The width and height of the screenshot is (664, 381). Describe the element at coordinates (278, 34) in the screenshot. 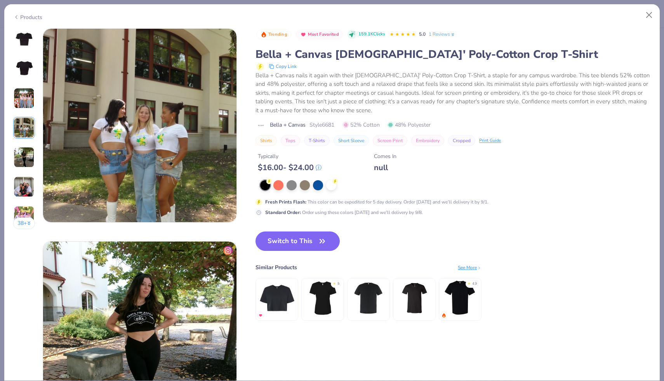

I see `span: Trending` at that location.